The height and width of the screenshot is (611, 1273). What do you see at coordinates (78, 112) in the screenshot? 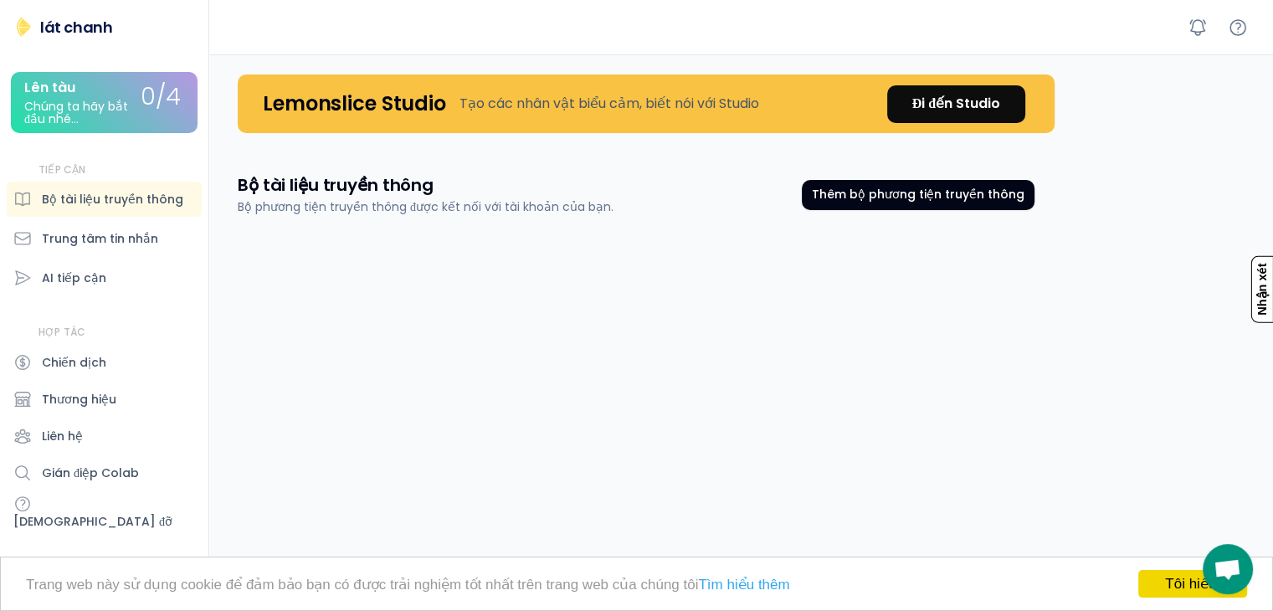
I see `font: Chúng ta hãy bắt đầu nhé...` at bounding box center [78, 112].